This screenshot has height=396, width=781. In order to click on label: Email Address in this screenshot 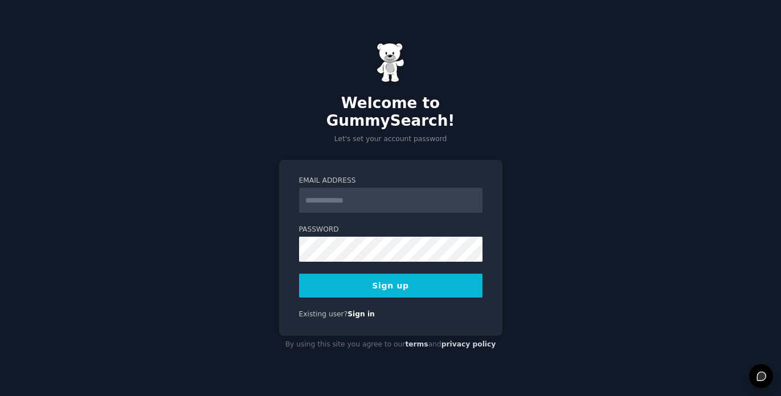, I will do `click(391, 181)`.